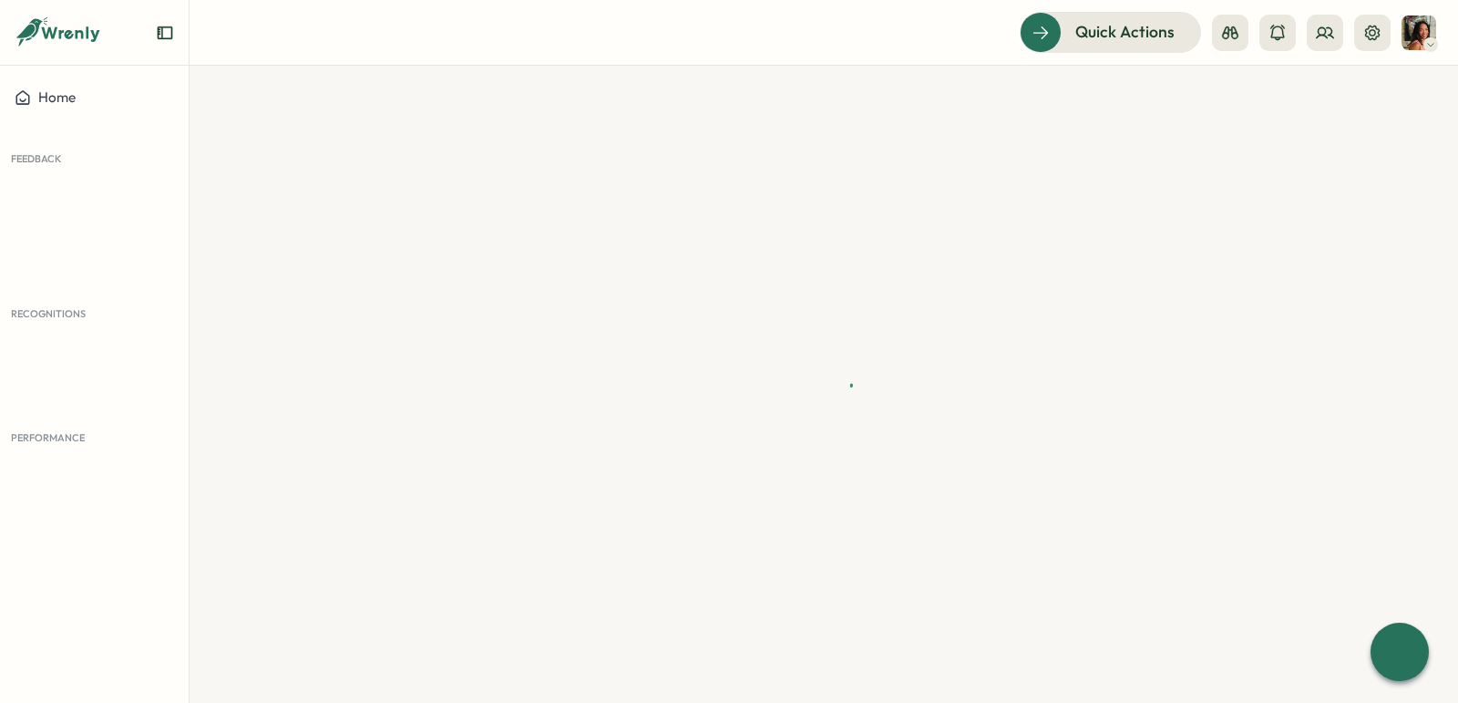 This screenshot has width=1458, height=703. Describe the element at coordinates (1419, 33) in the screenshot. I see `button: Viveca Riley` at that location.